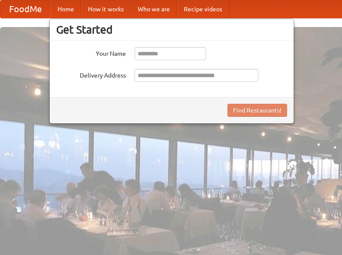  I want to click on h3: Get Started, so click(172, 30).